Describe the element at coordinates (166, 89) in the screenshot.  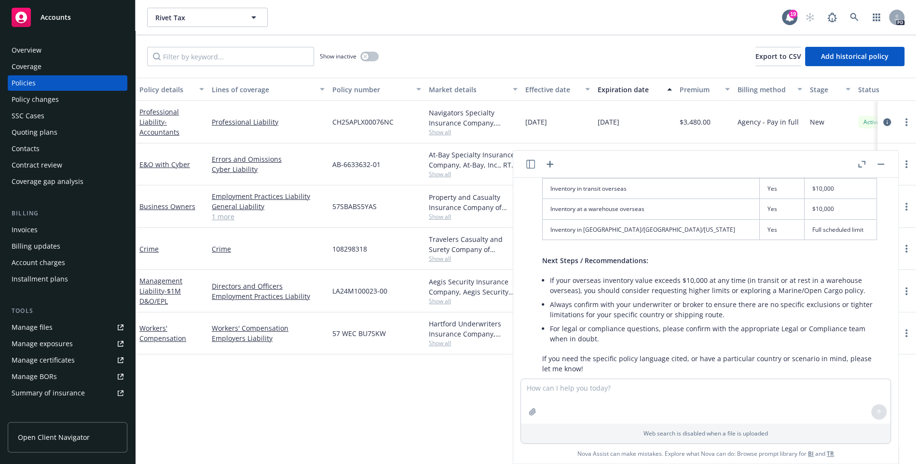
I see `div: Policy details` at that location.